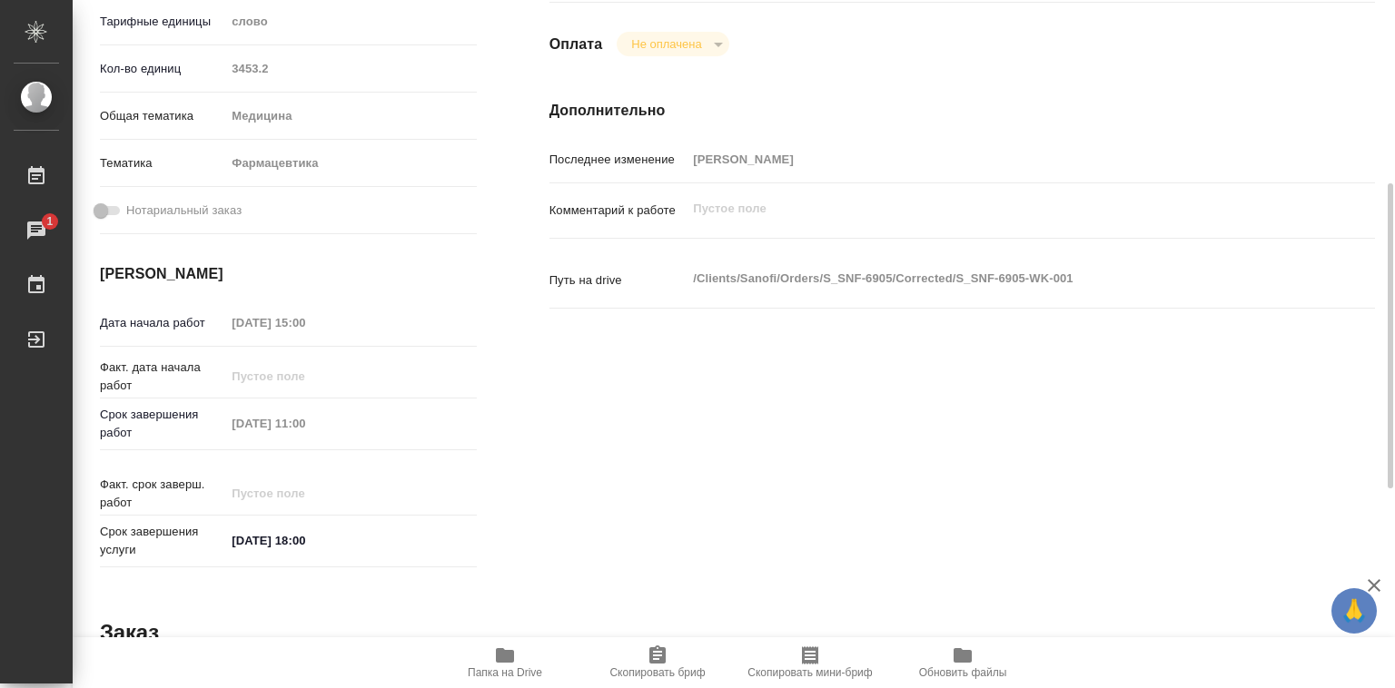  I want to click on div: Фармацевтика, so click(351, 163).